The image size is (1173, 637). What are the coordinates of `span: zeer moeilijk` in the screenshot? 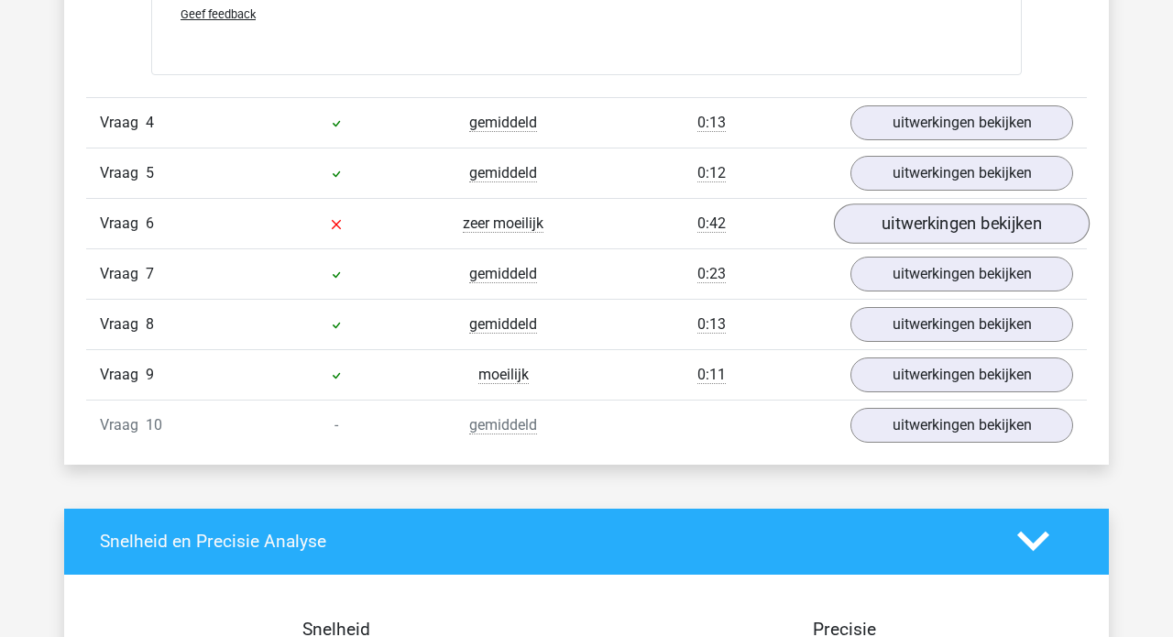 It's located at (503, 224).